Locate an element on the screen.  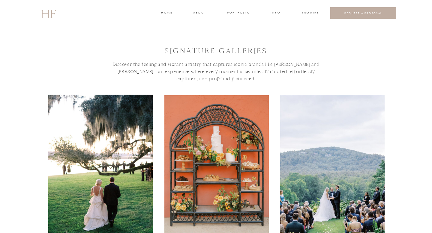
h3: about is located at coordinates (200, 13).